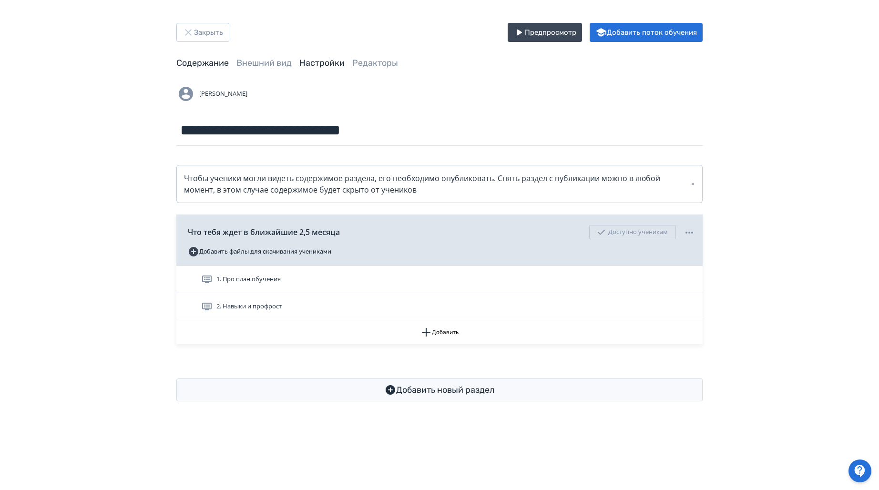 Image resolution: width=879 pixels, height=490 pixels. What do you see at coordinates (322, 63) in the screenshot?
I see `a: Настройки` at bounding box center [322, 63].